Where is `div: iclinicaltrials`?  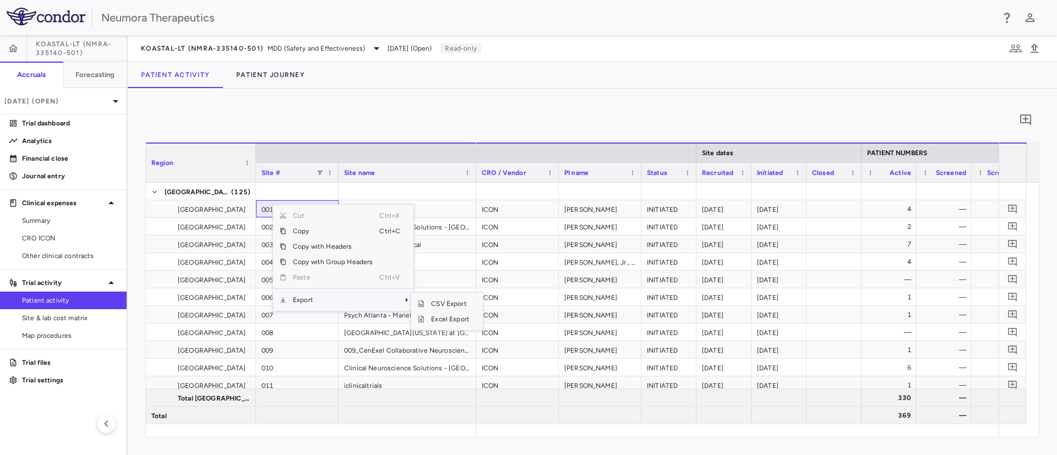 div: iclinicaltrials is located at coordinates (407, 385).